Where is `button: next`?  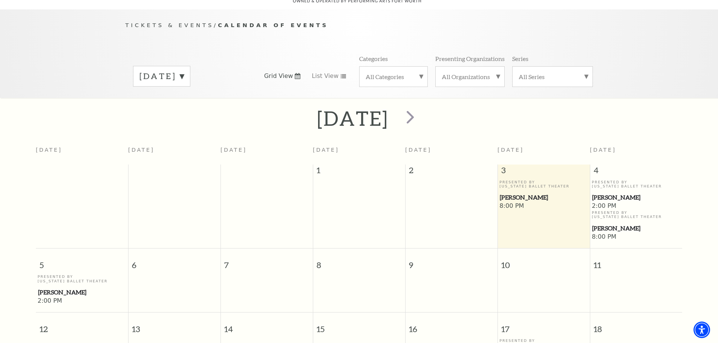
button: next is located at coordinates (409, 118).